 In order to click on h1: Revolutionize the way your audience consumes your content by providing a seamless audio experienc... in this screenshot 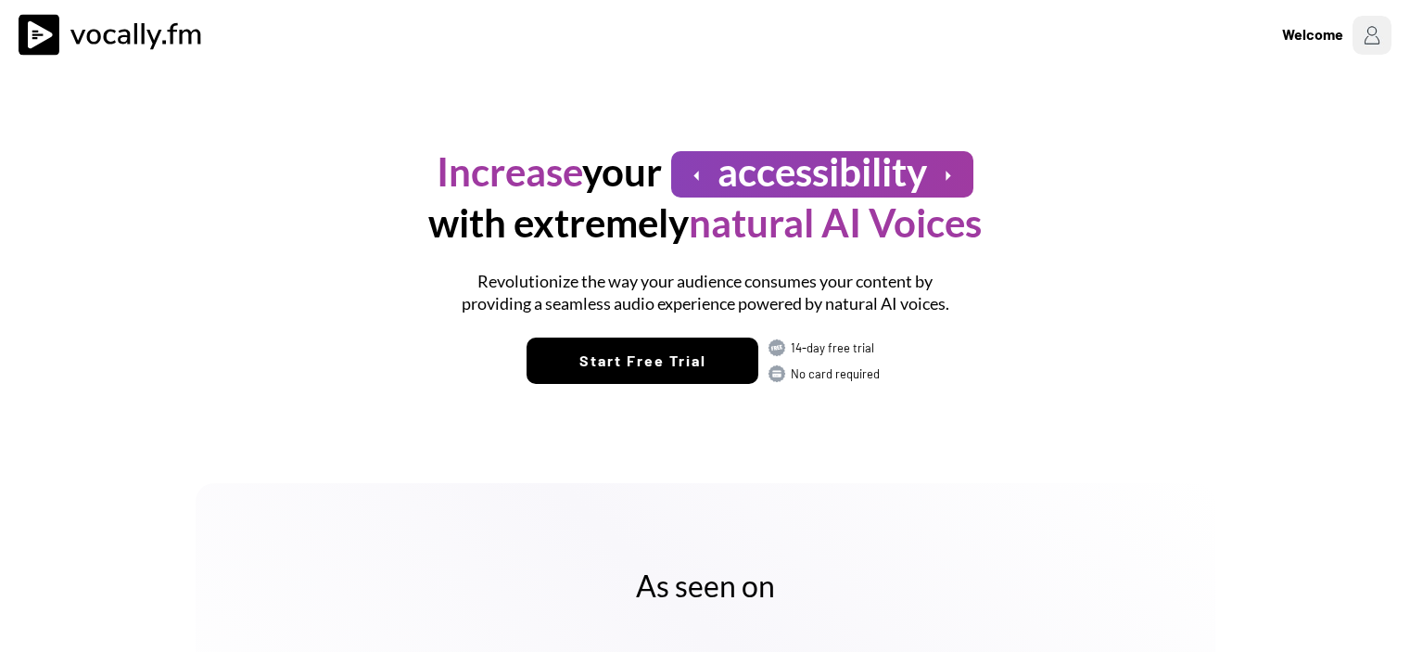, I will do `click(706, 292)`.